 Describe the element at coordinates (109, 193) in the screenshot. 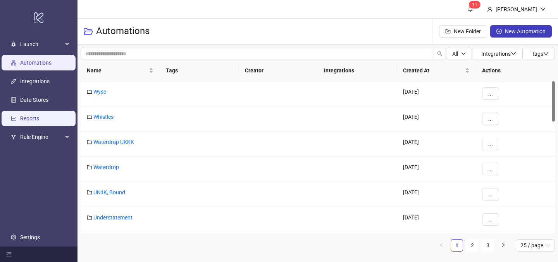

I see `a: UN:IK, Bound` at that location.